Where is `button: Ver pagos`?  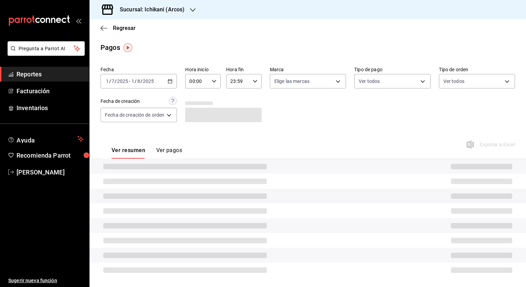
button: Ver pagos is located at coordinates (169, 153).